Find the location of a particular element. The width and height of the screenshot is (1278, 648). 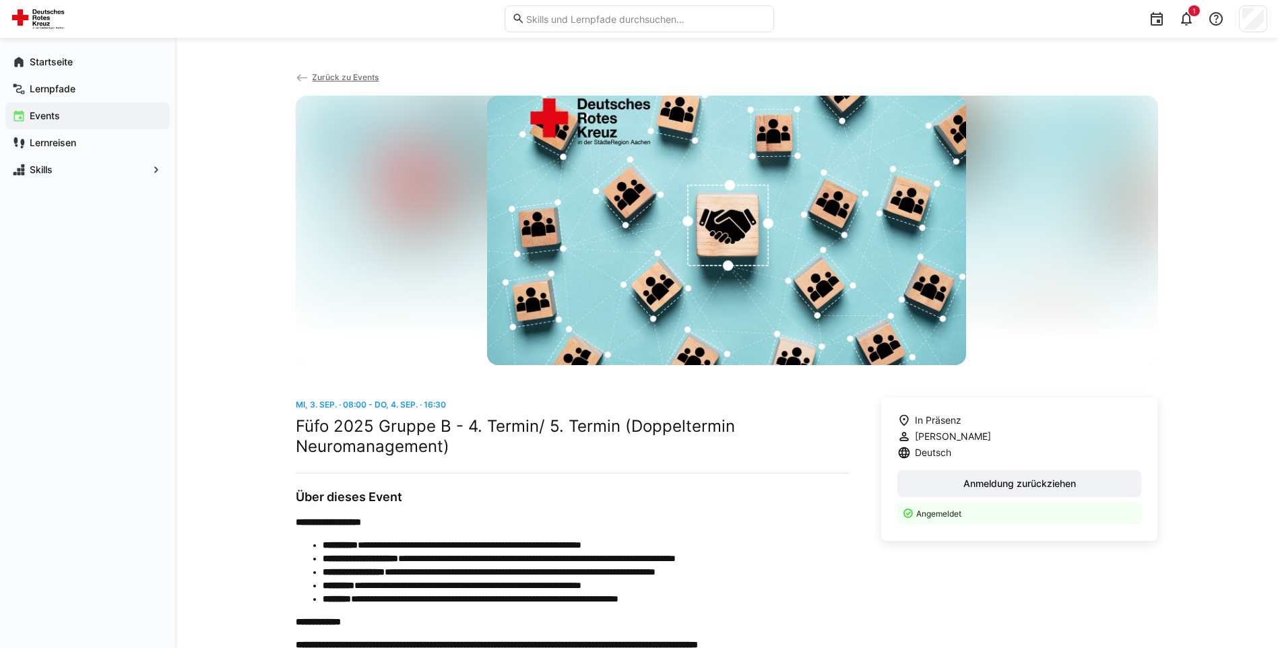

span: Mi, 3. Sep. · 08:00 - Do, 4. Sep. · 16:30 is located at coordinates (371, 404).